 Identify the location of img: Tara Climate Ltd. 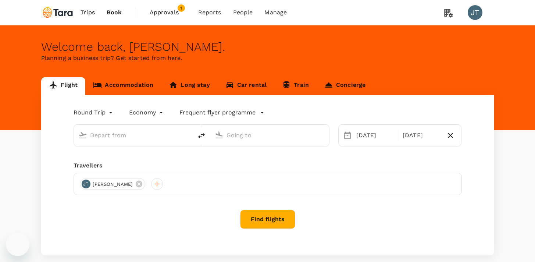
(58, 12).